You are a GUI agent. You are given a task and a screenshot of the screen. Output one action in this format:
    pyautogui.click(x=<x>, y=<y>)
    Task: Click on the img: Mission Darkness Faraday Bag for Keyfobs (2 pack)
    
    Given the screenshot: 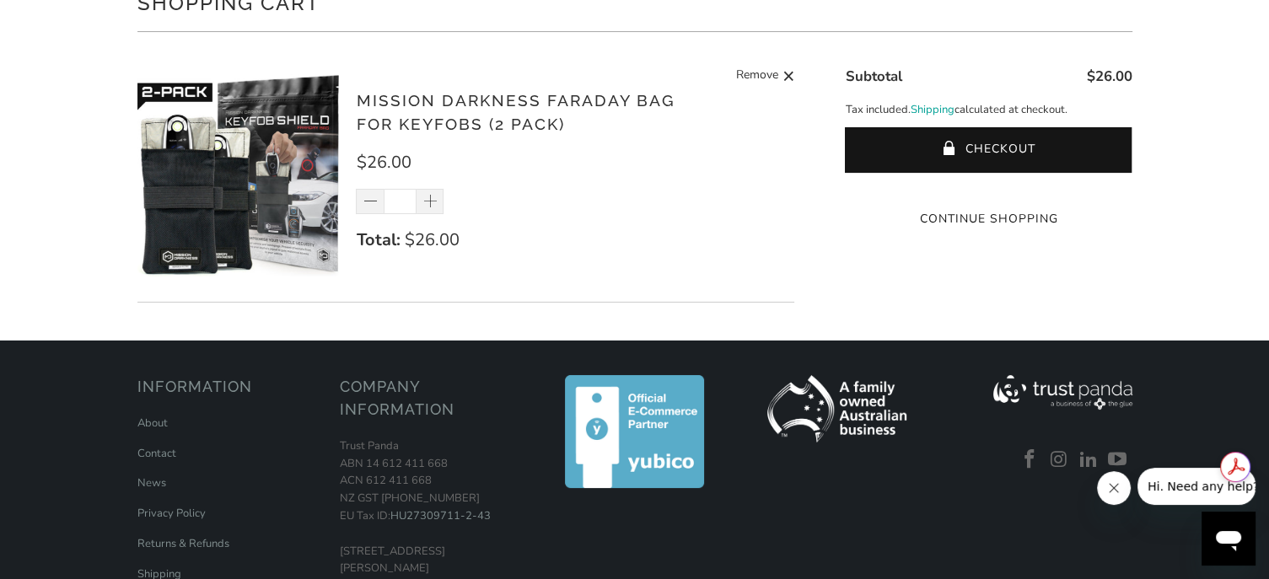 What is the action you would take?
    pyautogui.click(x=239, y=175)
    